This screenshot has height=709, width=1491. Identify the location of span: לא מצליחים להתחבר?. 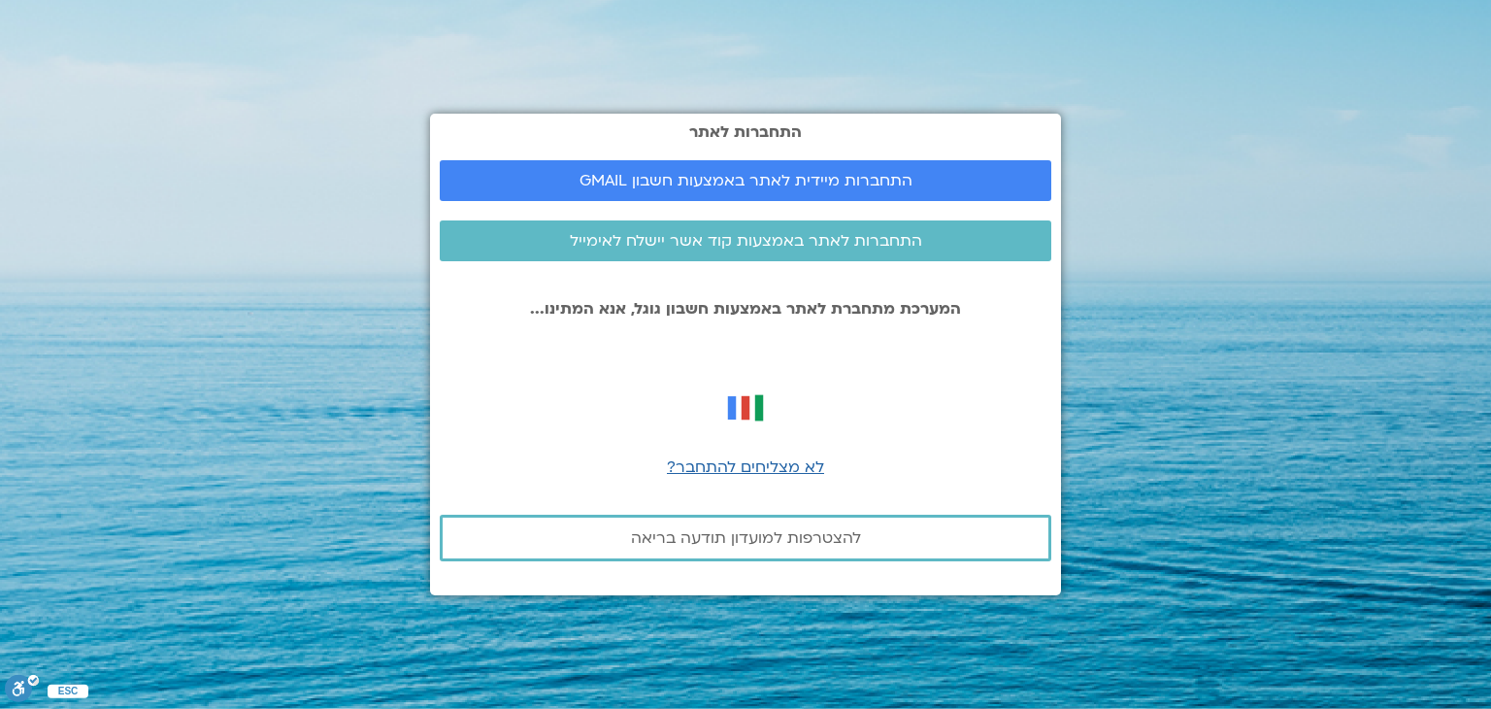
(746, 467).